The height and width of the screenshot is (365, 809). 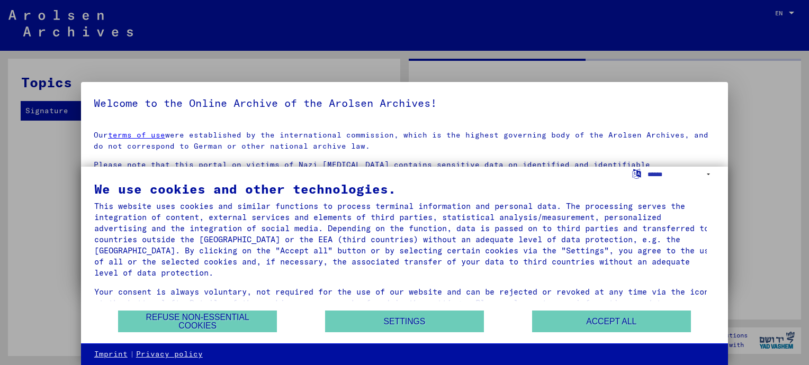 What do you see at coordinates (169, 355) in the screenshot?
I see `a: Privacy policy` at bounding box center [169, 355].